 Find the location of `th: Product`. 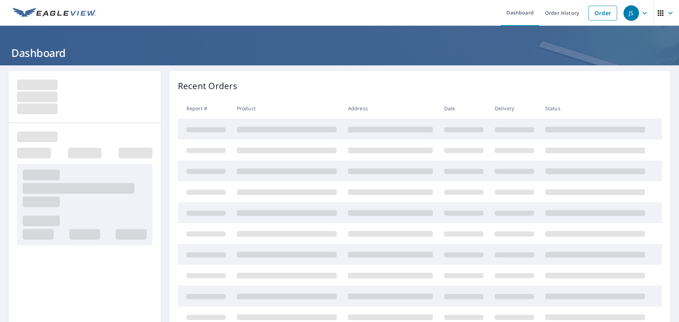

th: Product is located at coordinates (287, 108).